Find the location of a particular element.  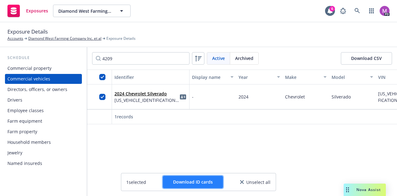

span: Nova Assist is located at coordinates (368, 189).